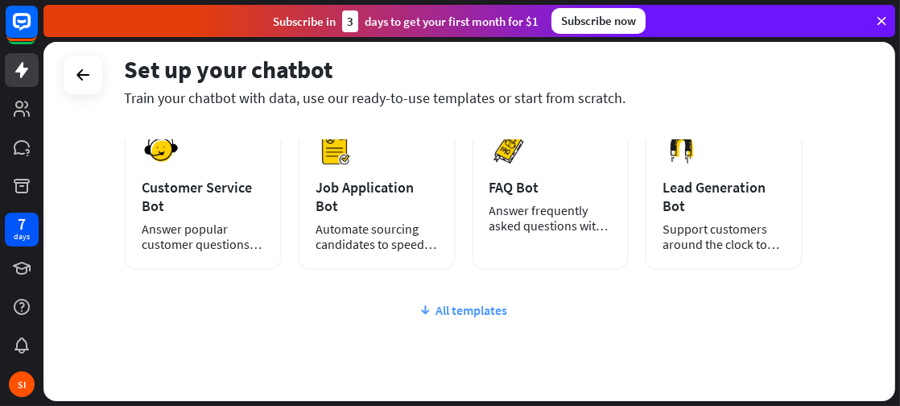 This screenshot has width=900, height=406. What do you see at coordinates (598, 21) in the screenshot?
I see `div: Subscribe now` at bounding box center [598, 21].